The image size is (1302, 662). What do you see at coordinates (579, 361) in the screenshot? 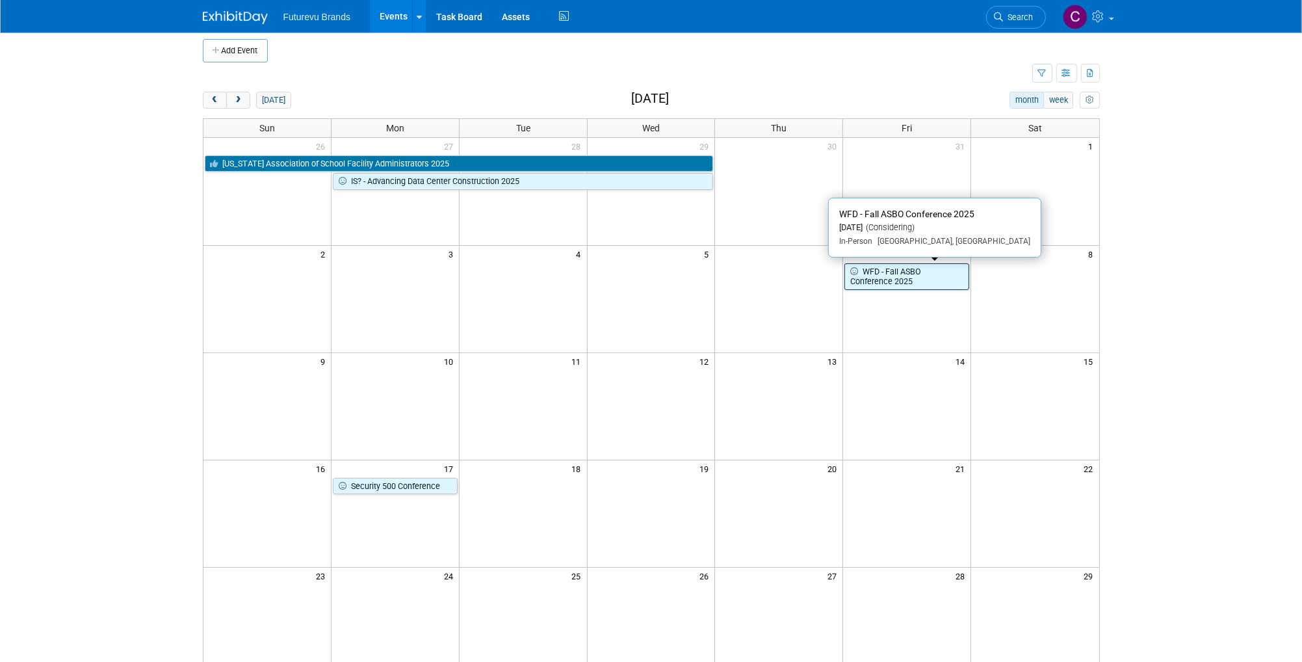
I see `span: 11` at bounding box center [579, 361].